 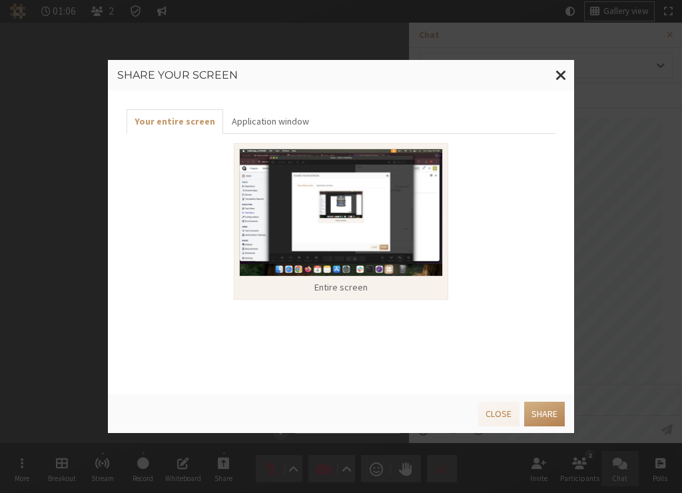 I want to click on button: Share, so click(x=544, y=414).